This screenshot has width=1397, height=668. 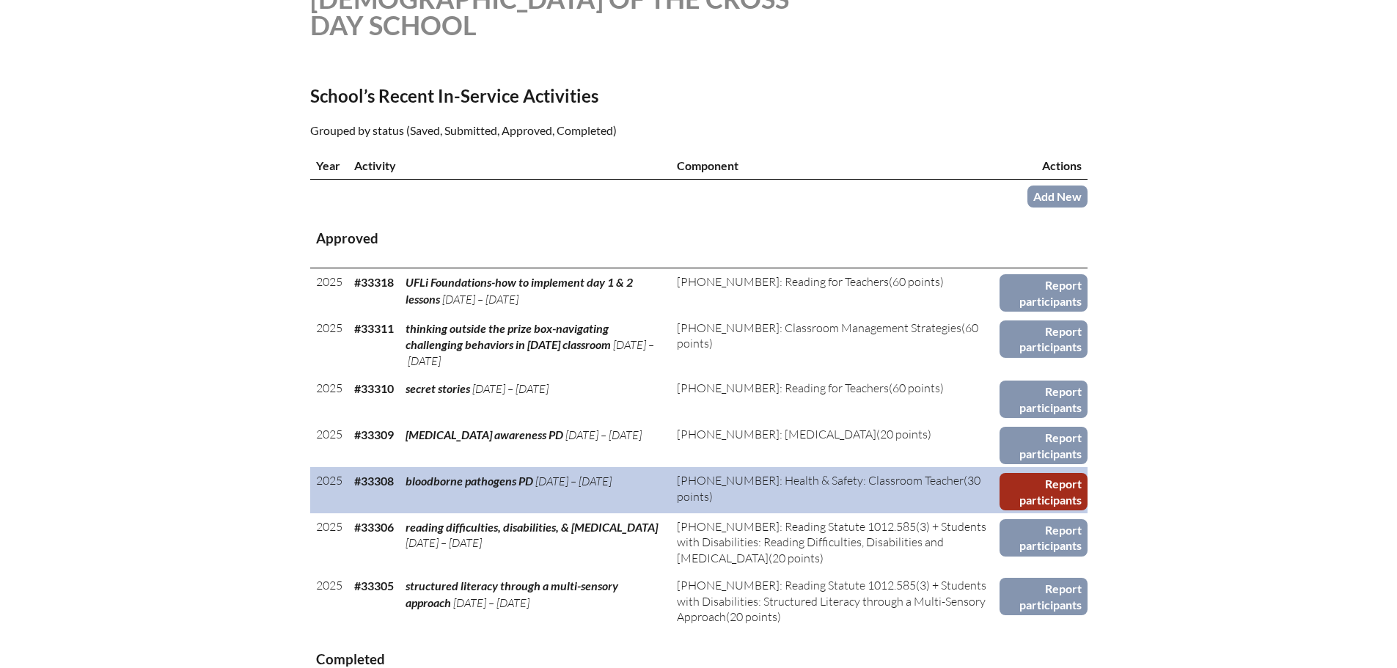 What do you see at coordinates (374, 328) in the screenshot?
I see `b: #33311` at bounding box center [374, 328].